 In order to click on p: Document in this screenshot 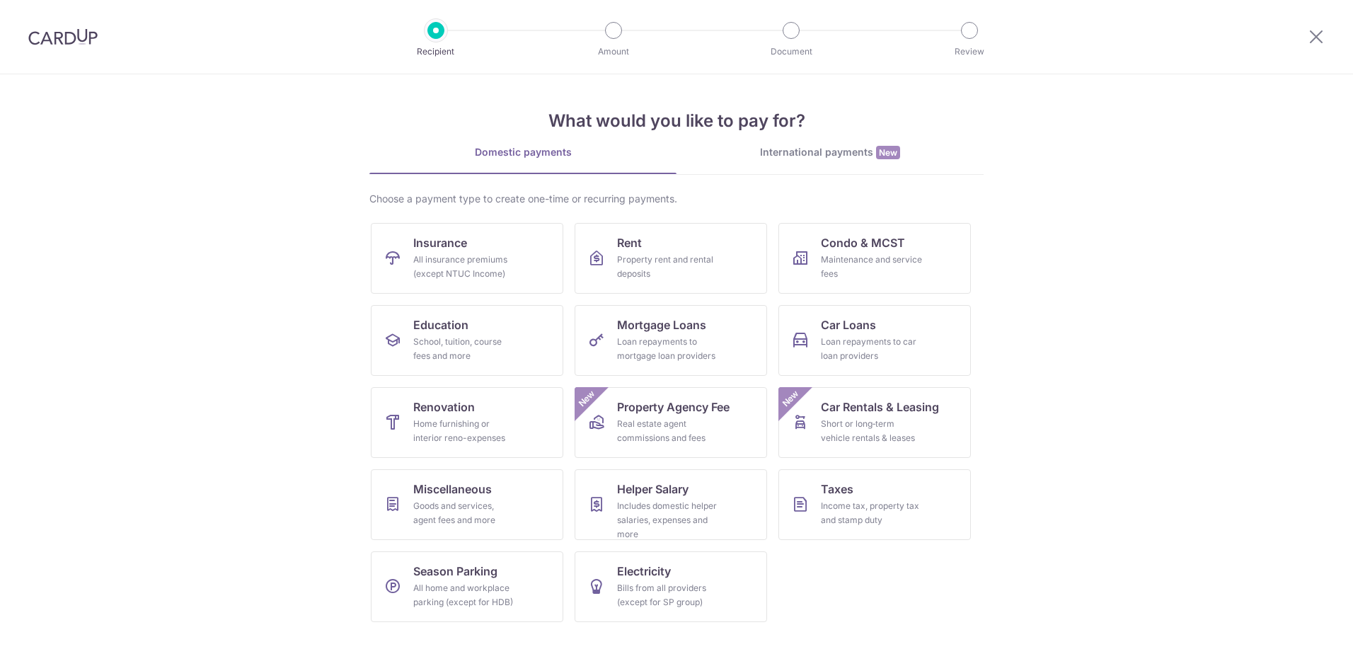, I will do `click(791, 52)`.